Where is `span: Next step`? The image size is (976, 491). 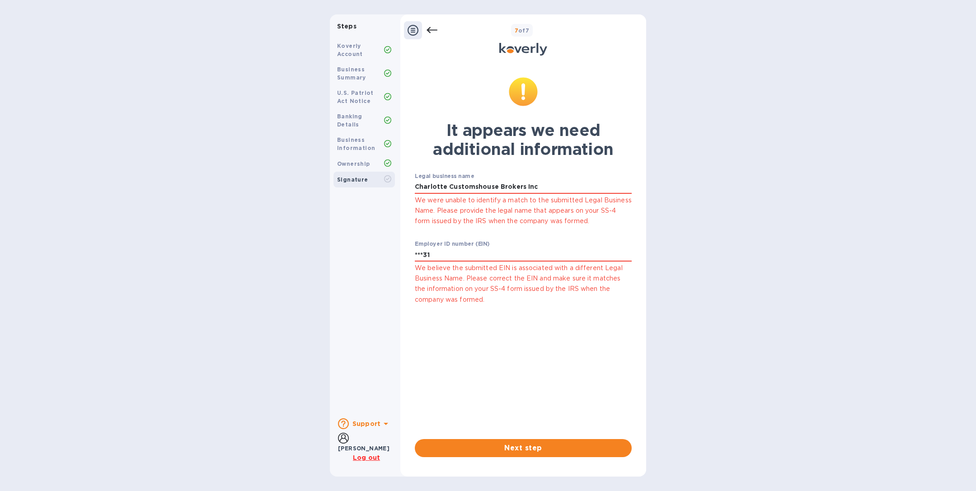 span: Next step is located at coordinates (523, 448).